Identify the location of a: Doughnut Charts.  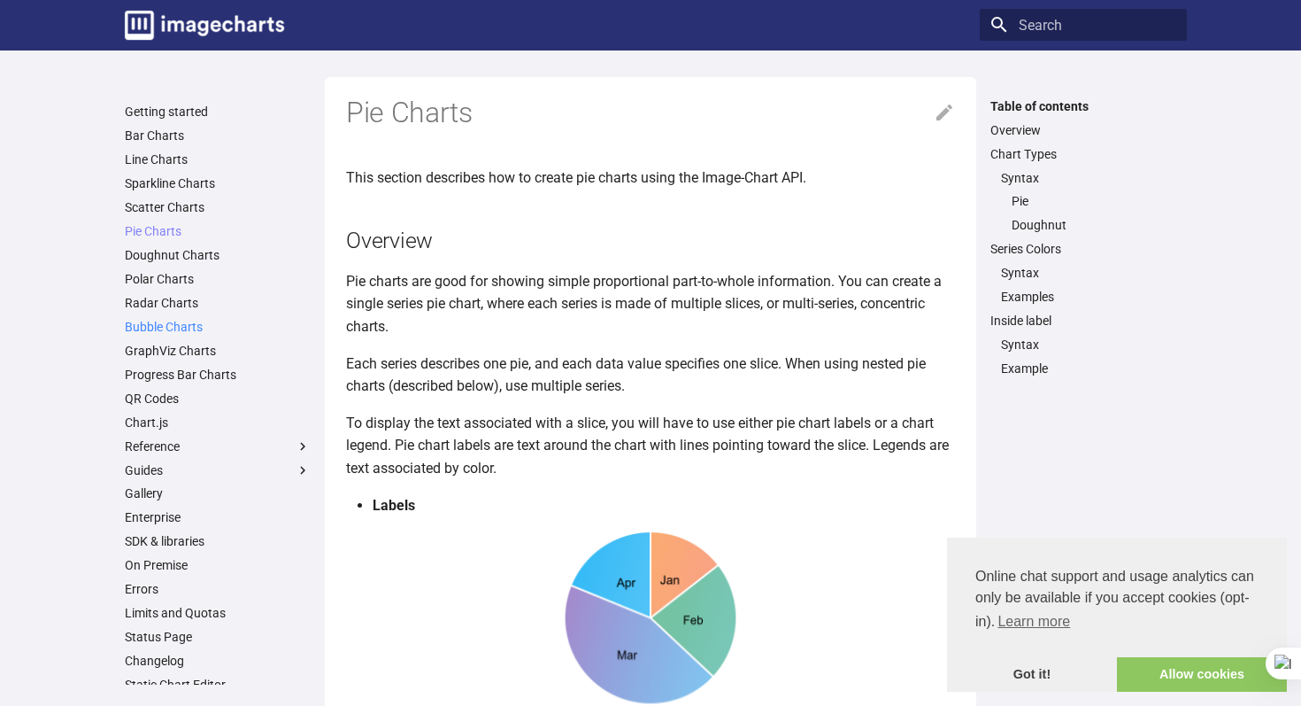
(218, 255).